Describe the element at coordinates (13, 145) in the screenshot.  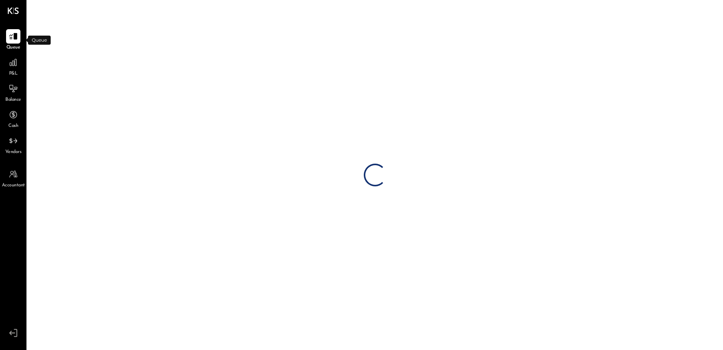
I see `a: Vendors` at that location.